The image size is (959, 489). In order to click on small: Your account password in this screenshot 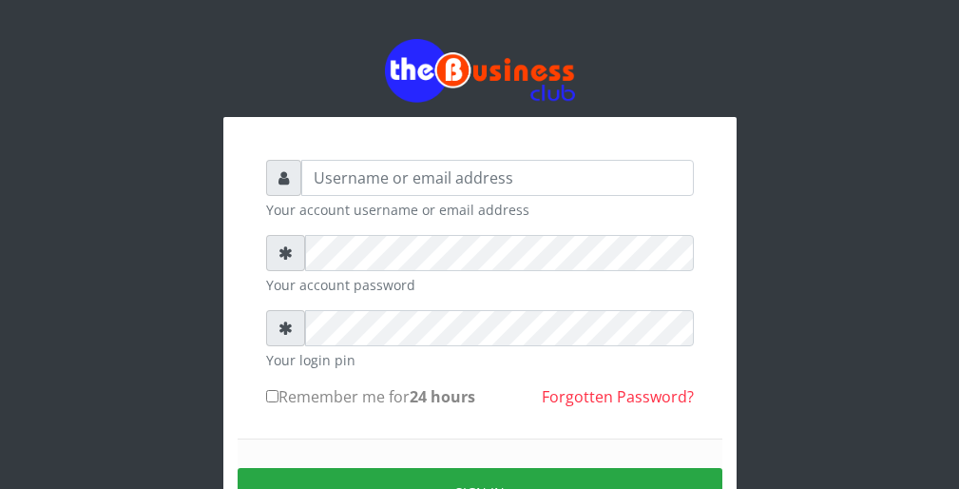, I will do `click(480, 284)`.